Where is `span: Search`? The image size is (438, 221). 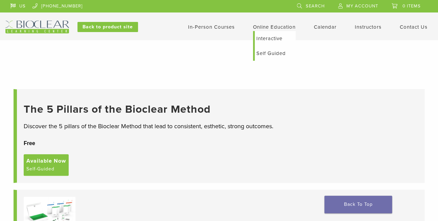
span: Search is located at coordinates (315, 6).